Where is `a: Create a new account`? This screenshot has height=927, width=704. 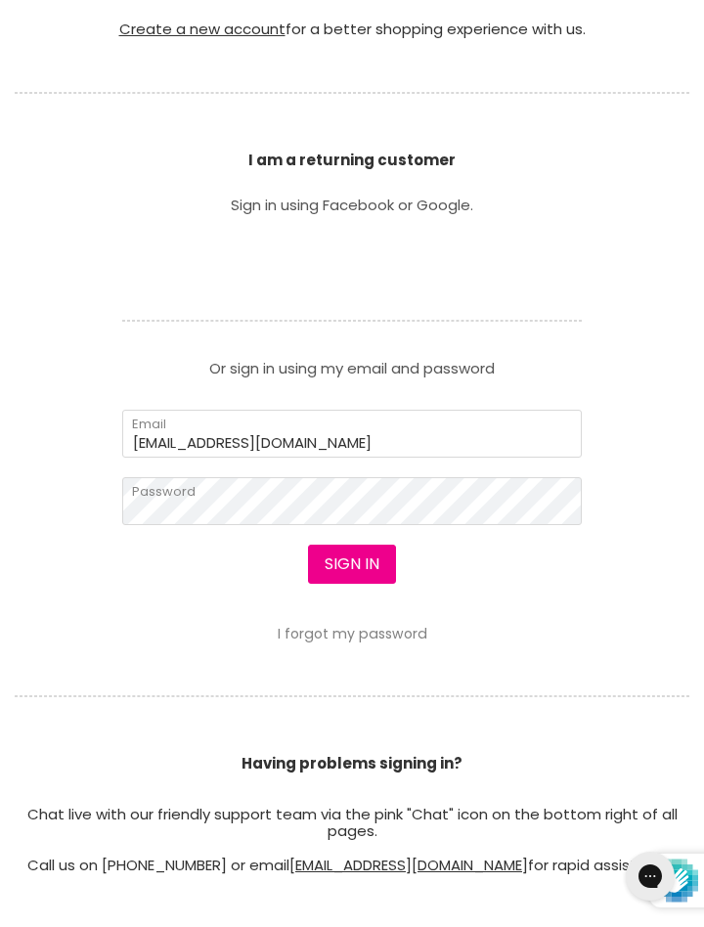
a: Create a new account is located at coordinates (203, 28).